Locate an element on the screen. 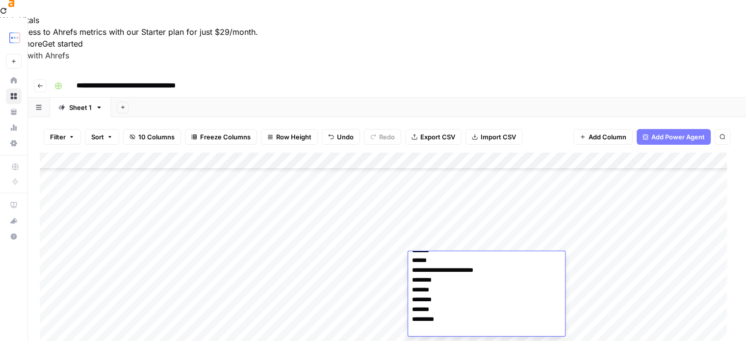 This screenshot has height=341, width=746. div: Sheet 1 is located at coordinates (80, 107).